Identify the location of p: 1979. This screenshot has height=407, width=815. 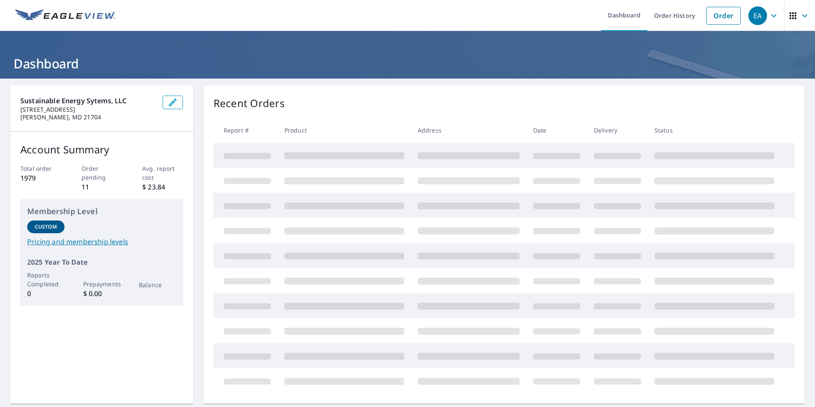
(41, 178).